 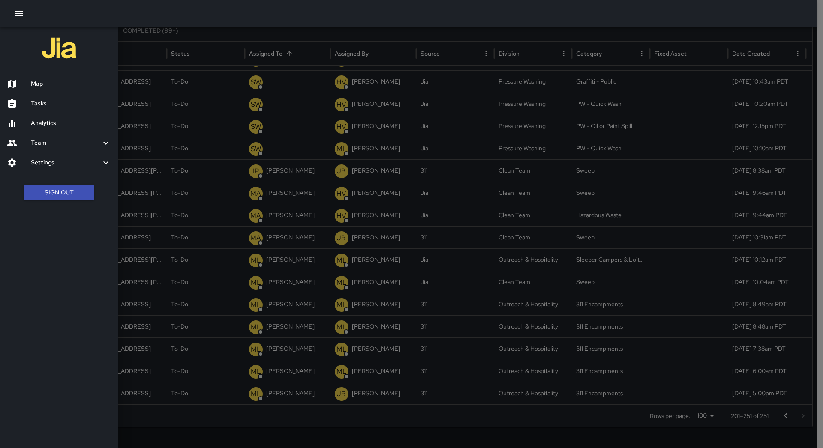 I want to click on h6: Tasks, so click(x=71, y=104).